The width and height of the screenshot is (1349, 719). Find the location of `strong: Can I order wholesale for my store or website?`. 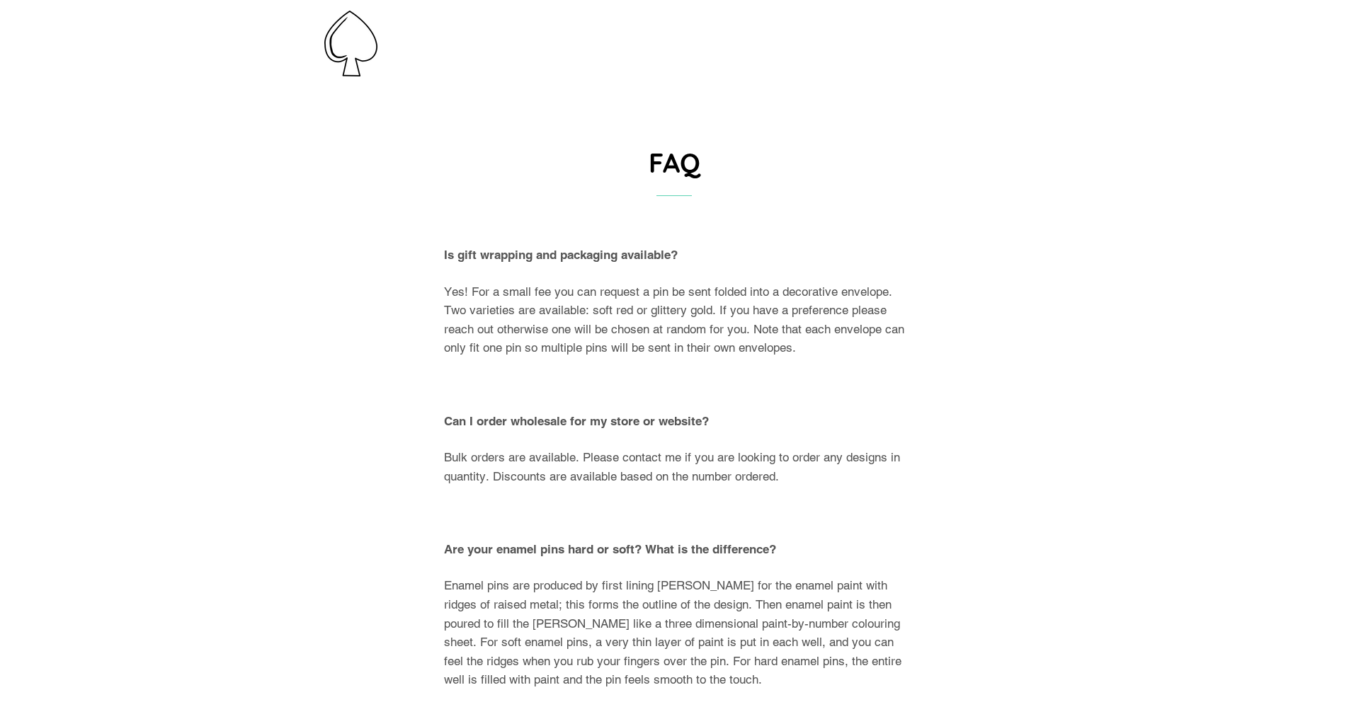

strong: Can I order wholesale for my store or website? is located at coordinates (576, 421).